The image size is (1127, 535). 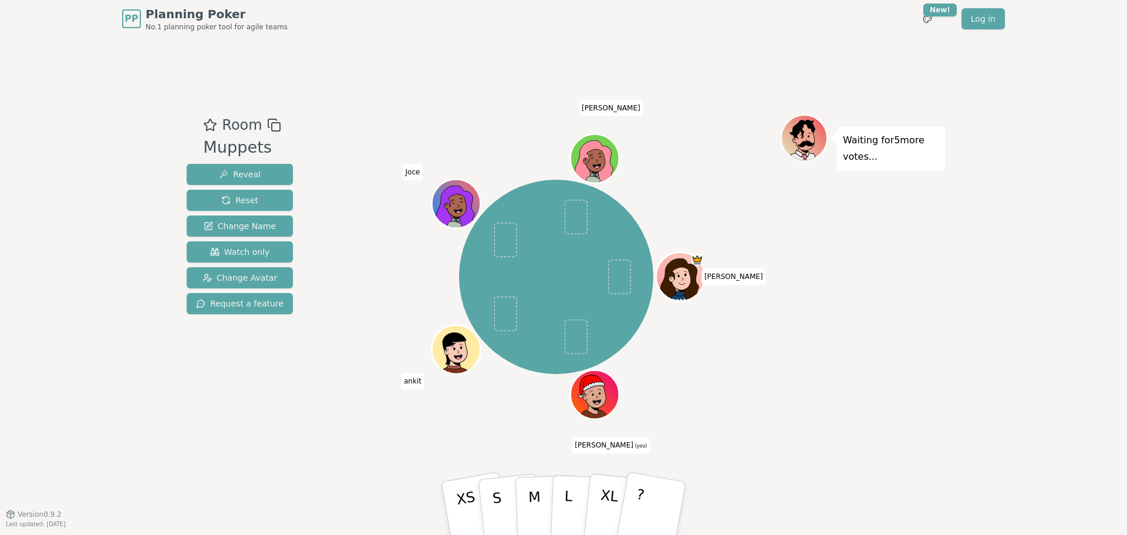 What do you see at coordinates (240, 252) in the screenshot?
I see `button: Watch only` at bounding box center [240, 252].